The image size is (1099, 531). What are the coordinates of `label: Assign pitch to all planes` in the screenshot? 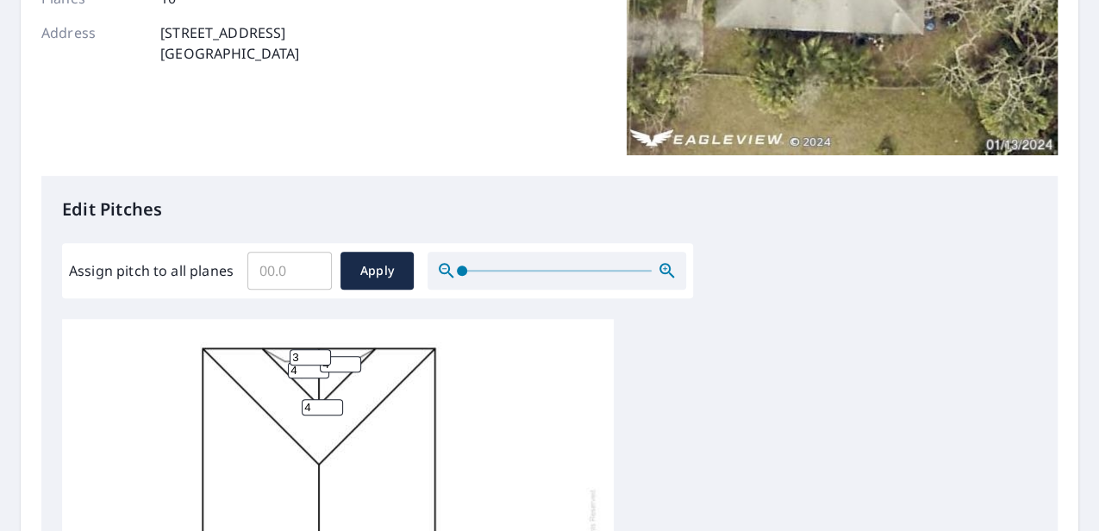 It's located at (151, 271).